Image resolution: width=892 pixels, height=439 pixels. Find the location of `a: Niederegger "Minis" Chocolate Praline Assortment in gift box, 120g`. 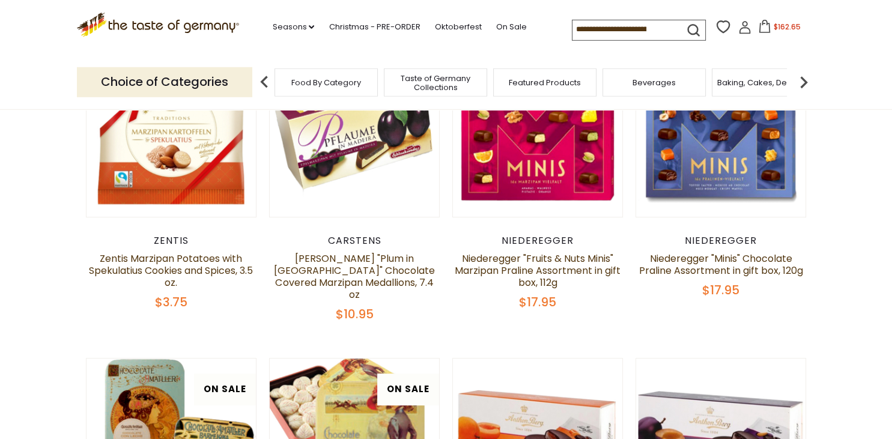

a: Niederegger "Minis" Chocolate Praline Assortment in gift box, 120g is located at coordinates (721, 264).